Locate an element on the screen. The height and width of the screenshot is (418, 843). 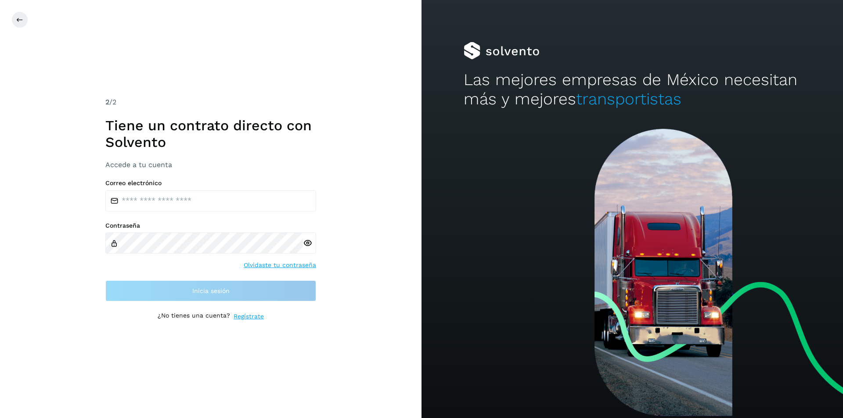
h3: Accede a tu cuenta is located at coordinates (211, 165).